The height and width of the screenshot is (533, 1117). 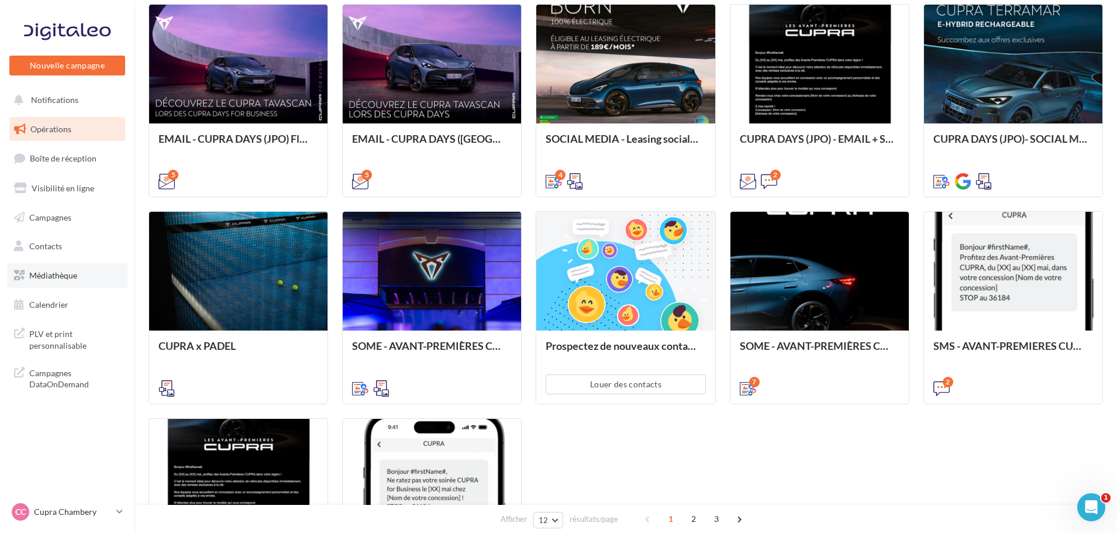 I want to click on div: SOME - AVANT-PREMIÈRES CUPRA FOR BUSINESS (VENTES PRIVEES), so click(x=431, y=351).